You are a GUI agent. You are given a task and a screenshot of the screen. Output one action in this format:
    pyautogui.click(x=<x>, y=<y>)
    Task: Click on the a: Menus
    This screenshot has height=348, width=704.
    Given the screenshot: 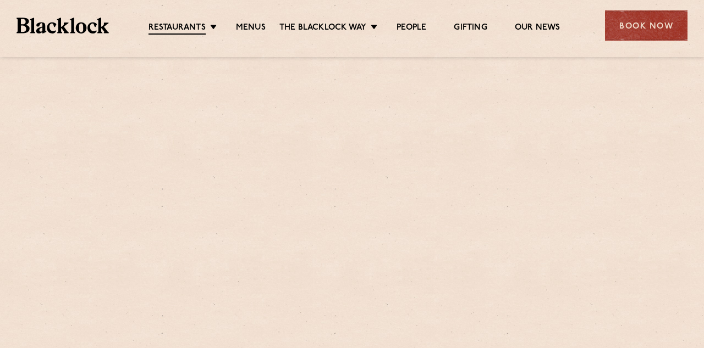 What is the action you would take?
    pyautogui.click(x=251, y=28)
    